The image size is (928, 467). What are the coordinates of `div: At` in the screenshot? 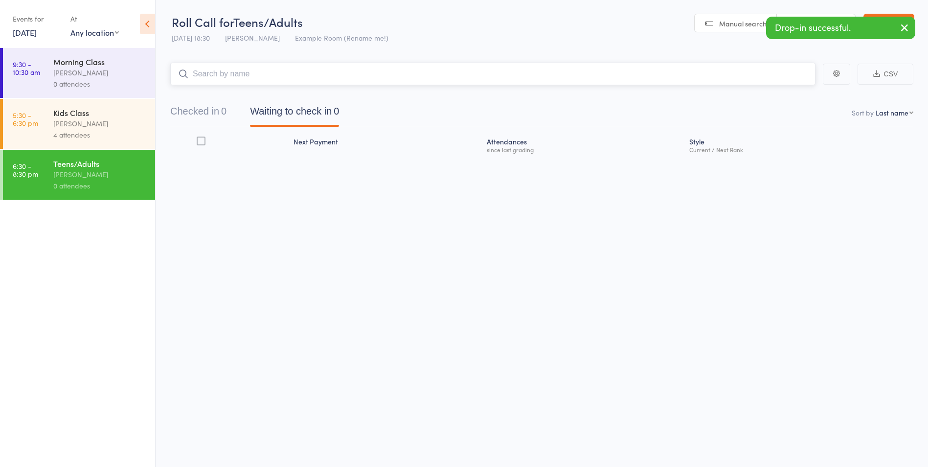 It's located at (94, 19).